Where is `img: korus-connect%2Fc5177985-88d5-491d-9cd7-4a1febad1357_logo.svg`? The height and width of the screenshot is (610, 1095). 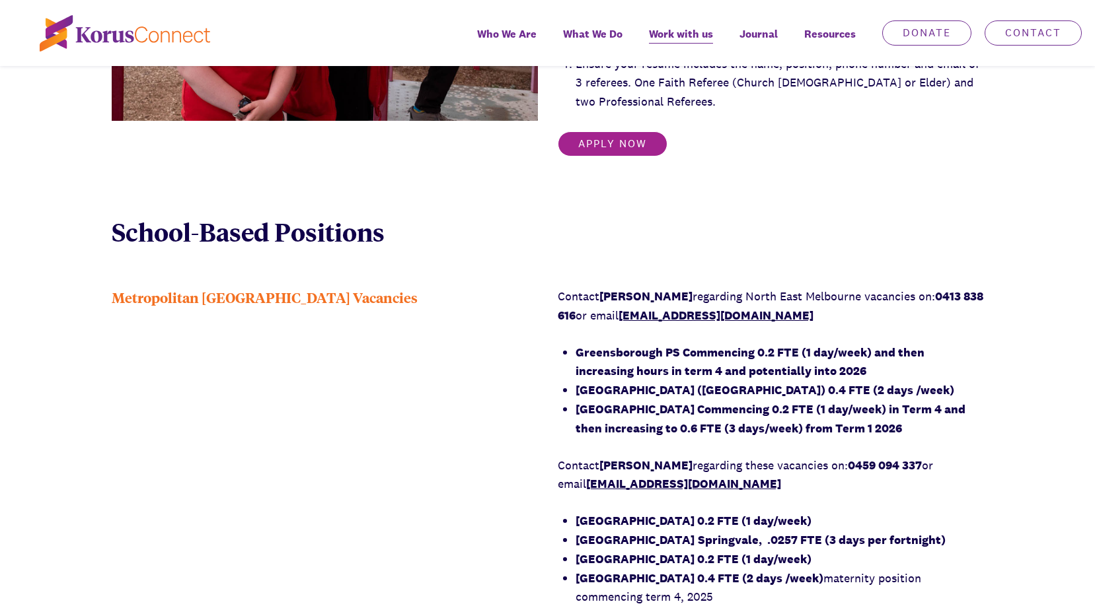
img: korus-connect%2Fc5177985-88d5-491d-9cd7-4a1febad1357_logo.svg is located at coordinates (125, 33).